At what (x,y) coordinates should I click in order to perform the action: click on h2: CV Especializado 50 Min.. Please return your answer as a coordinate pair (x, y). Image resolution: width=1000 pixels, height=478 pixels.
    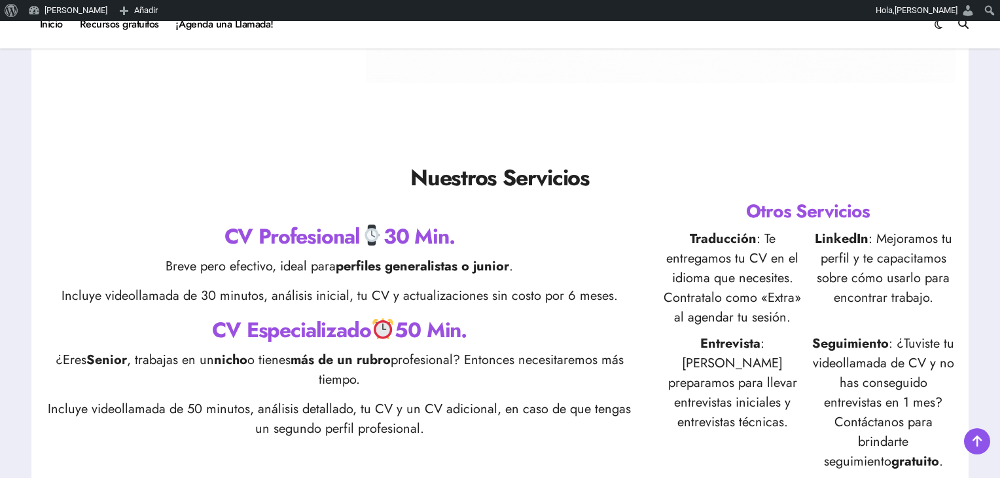
    Looking at the image, I should click on (339, 330).